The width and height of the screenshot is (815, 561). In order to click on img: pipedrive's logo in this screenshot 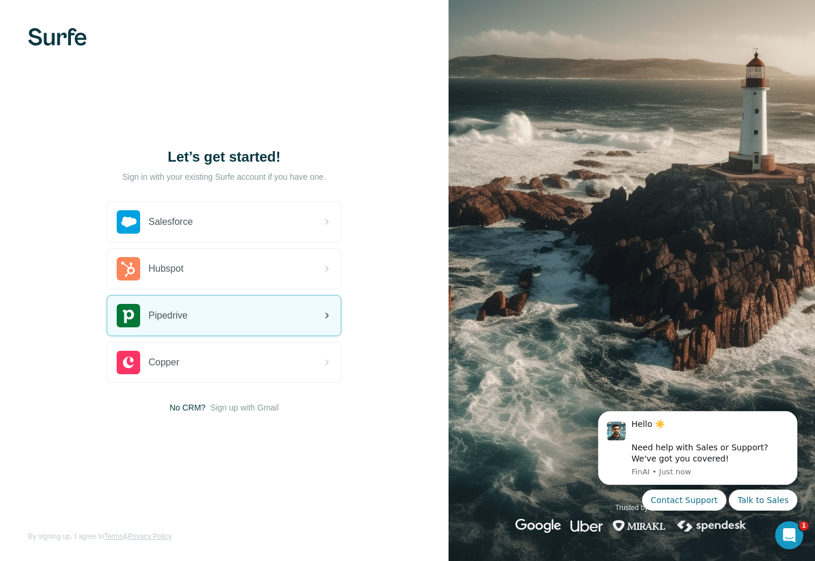, I will do `click(128, 316)`.